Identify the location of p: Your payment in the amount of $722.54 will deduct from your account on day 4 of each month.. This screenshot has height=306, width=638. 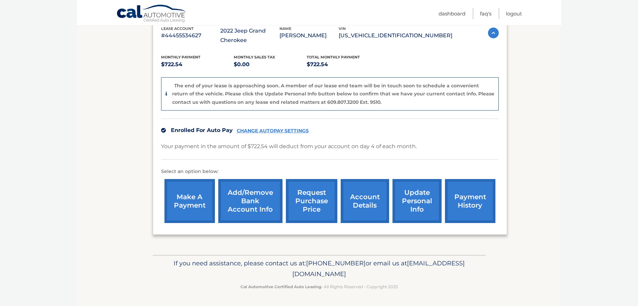
(289, 147).